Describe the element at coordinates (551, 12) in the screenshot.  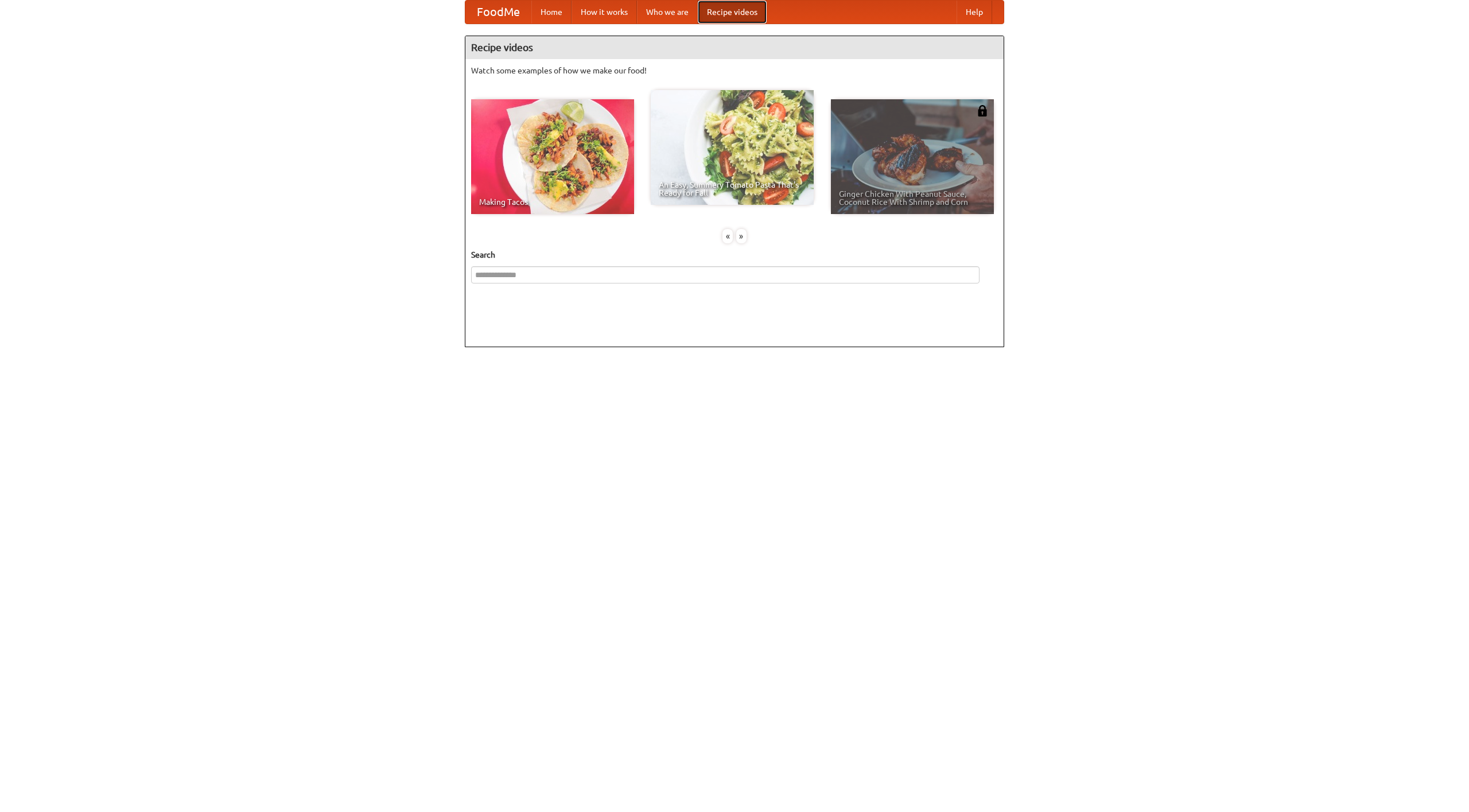
I see `a: Home` at that location.